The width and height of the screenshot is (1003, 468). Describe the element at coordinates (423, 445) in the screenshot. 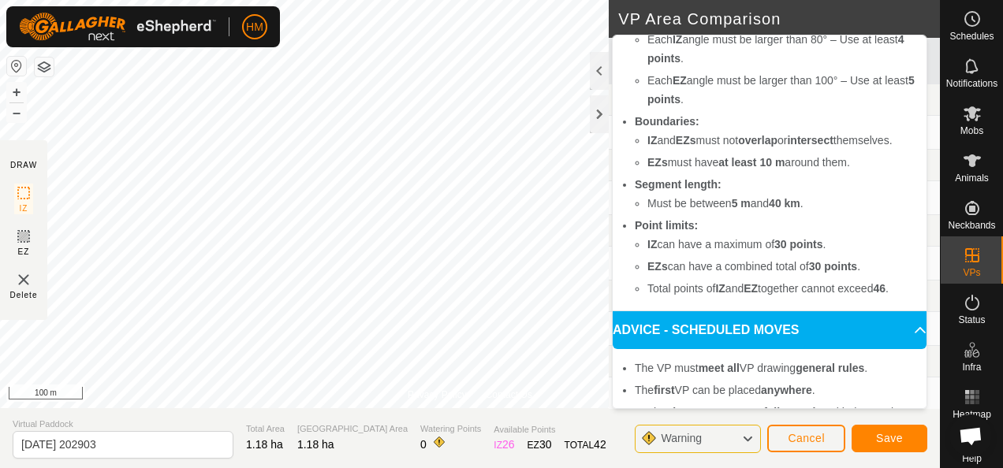

I see `span: 0` at that location.